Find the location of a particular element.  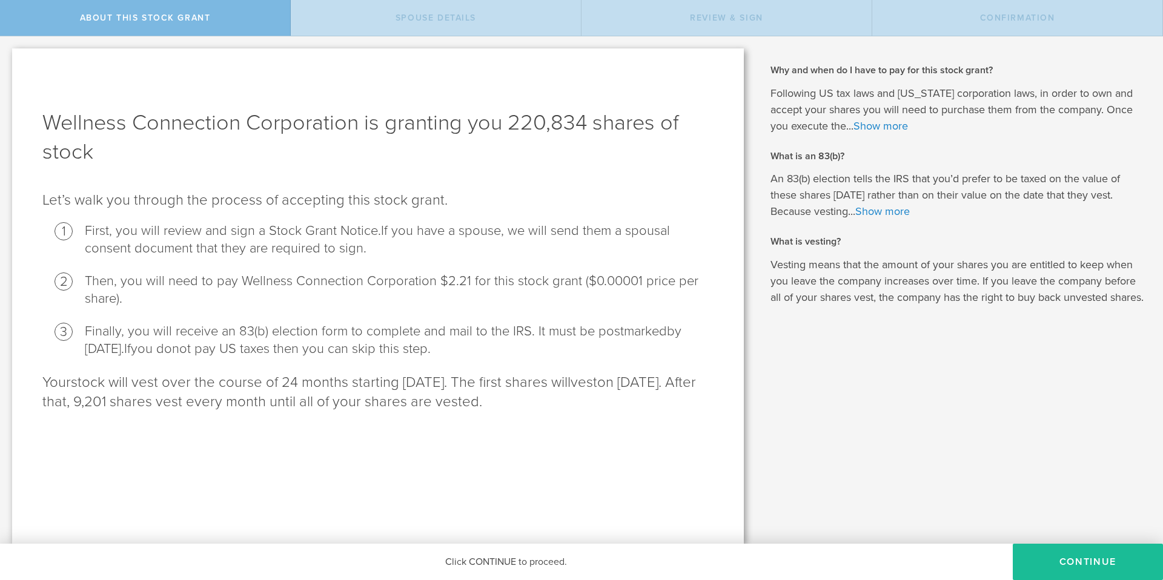

li: First, you will review and sign a Stock Grant Notice. is located at coordinates (399, 240).